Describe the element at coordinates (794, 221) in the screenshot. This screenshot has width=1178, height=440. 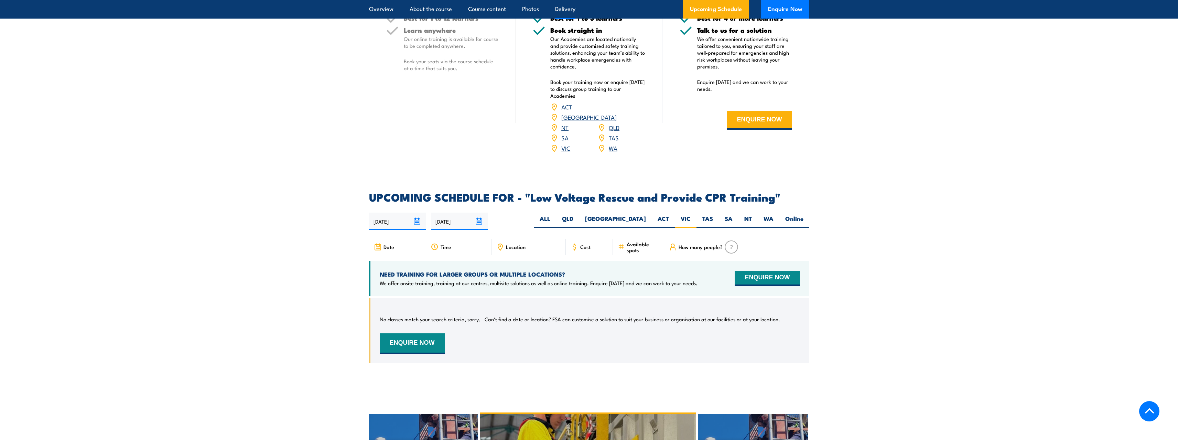
I see `label: Online` at that location.